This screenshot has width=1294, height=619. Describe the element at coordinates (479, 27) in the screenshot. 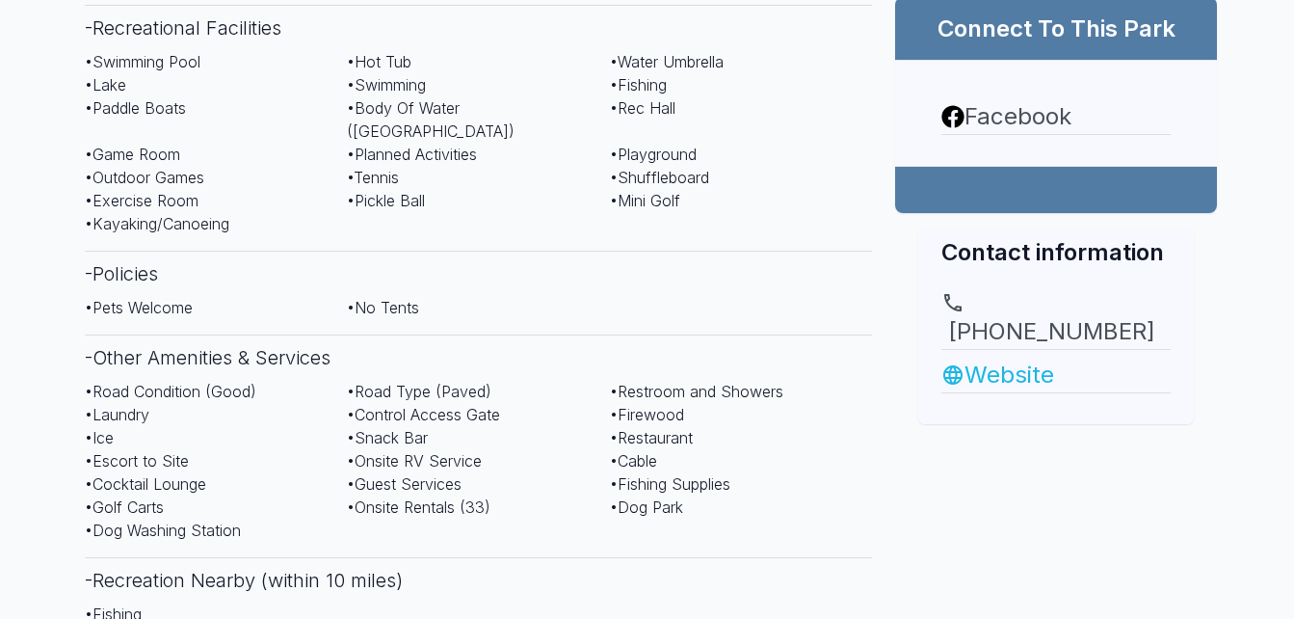

I see `h3: - Recreational Facilities` at that location.